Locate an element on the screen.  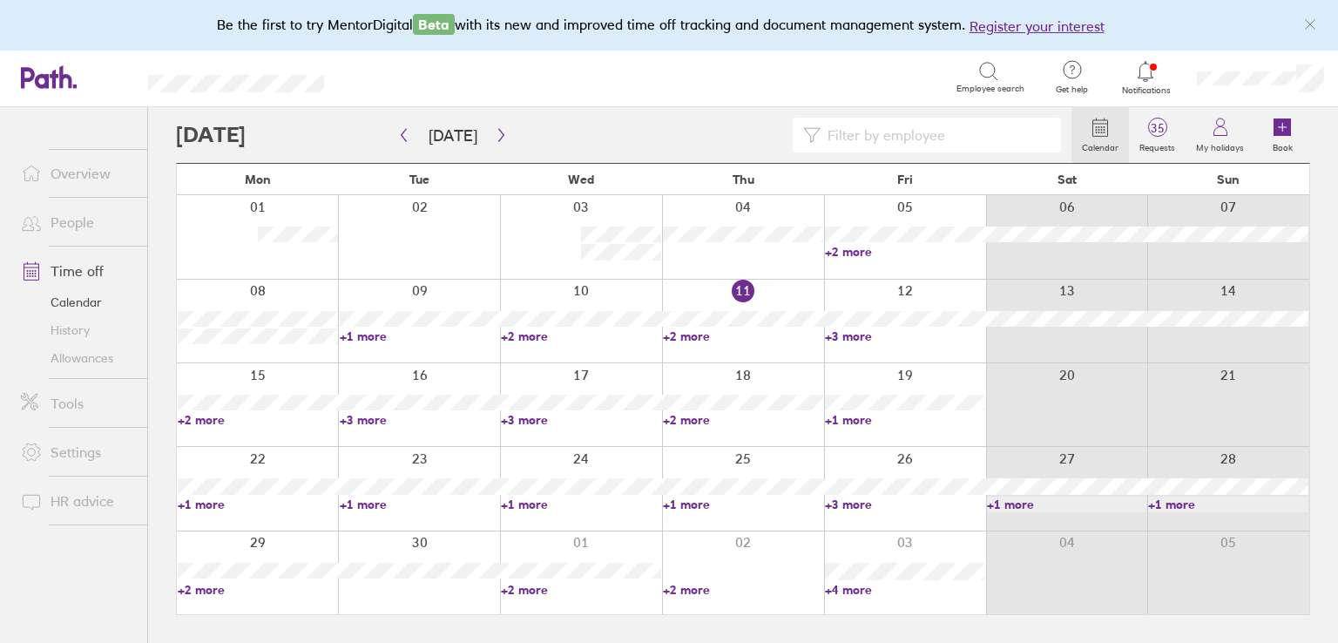
div: Search is located at coordinates (393, 77).